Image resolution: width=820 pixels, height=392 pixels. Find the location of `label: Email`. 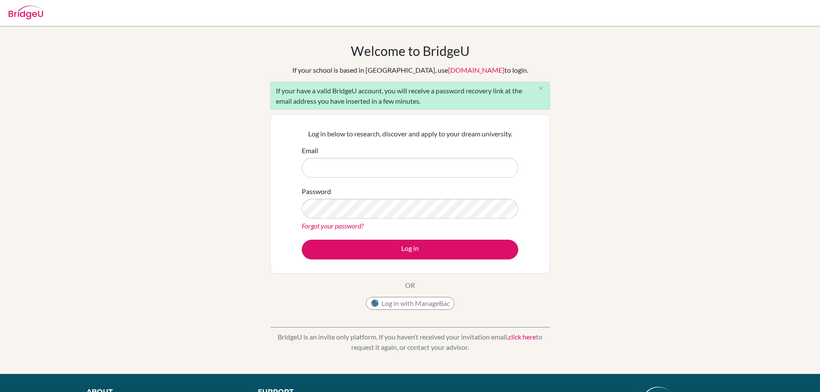

label: Email is located at coordinates (310, 151).